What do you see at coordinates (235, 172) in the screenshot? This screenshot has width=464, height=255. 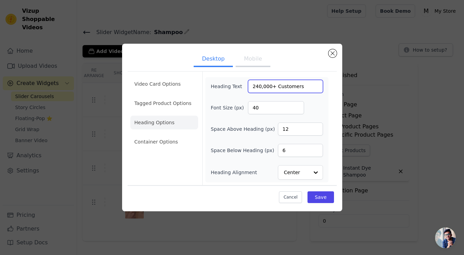 I see `label: Heading Alignment` at bounding box center [235, 172].